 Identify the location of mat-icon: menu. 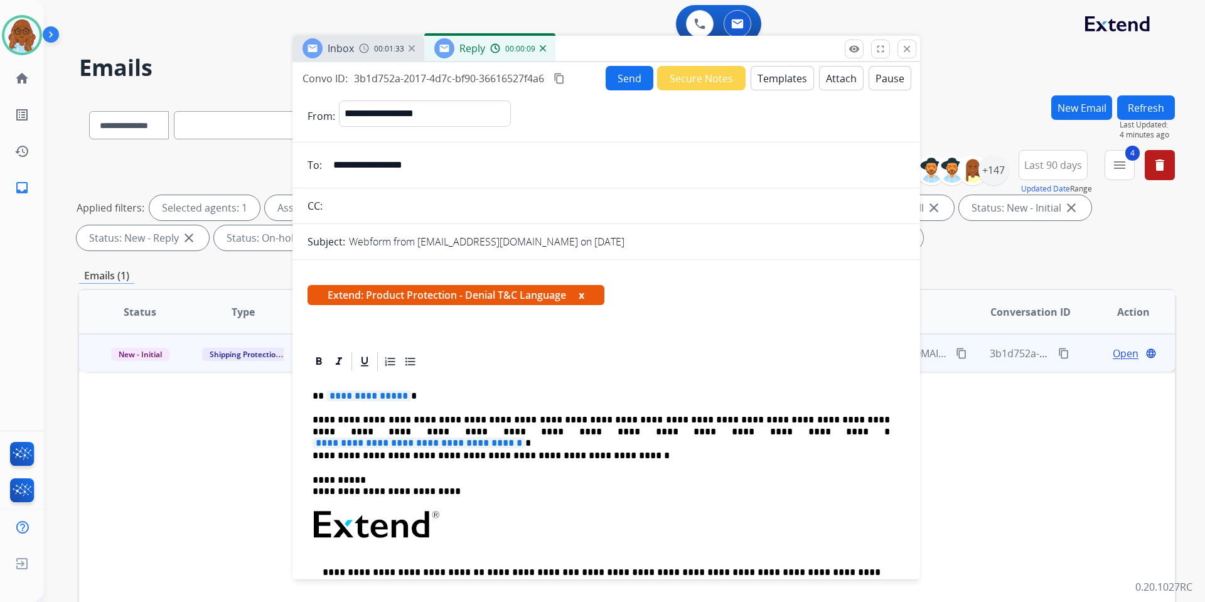
(1120, 165).